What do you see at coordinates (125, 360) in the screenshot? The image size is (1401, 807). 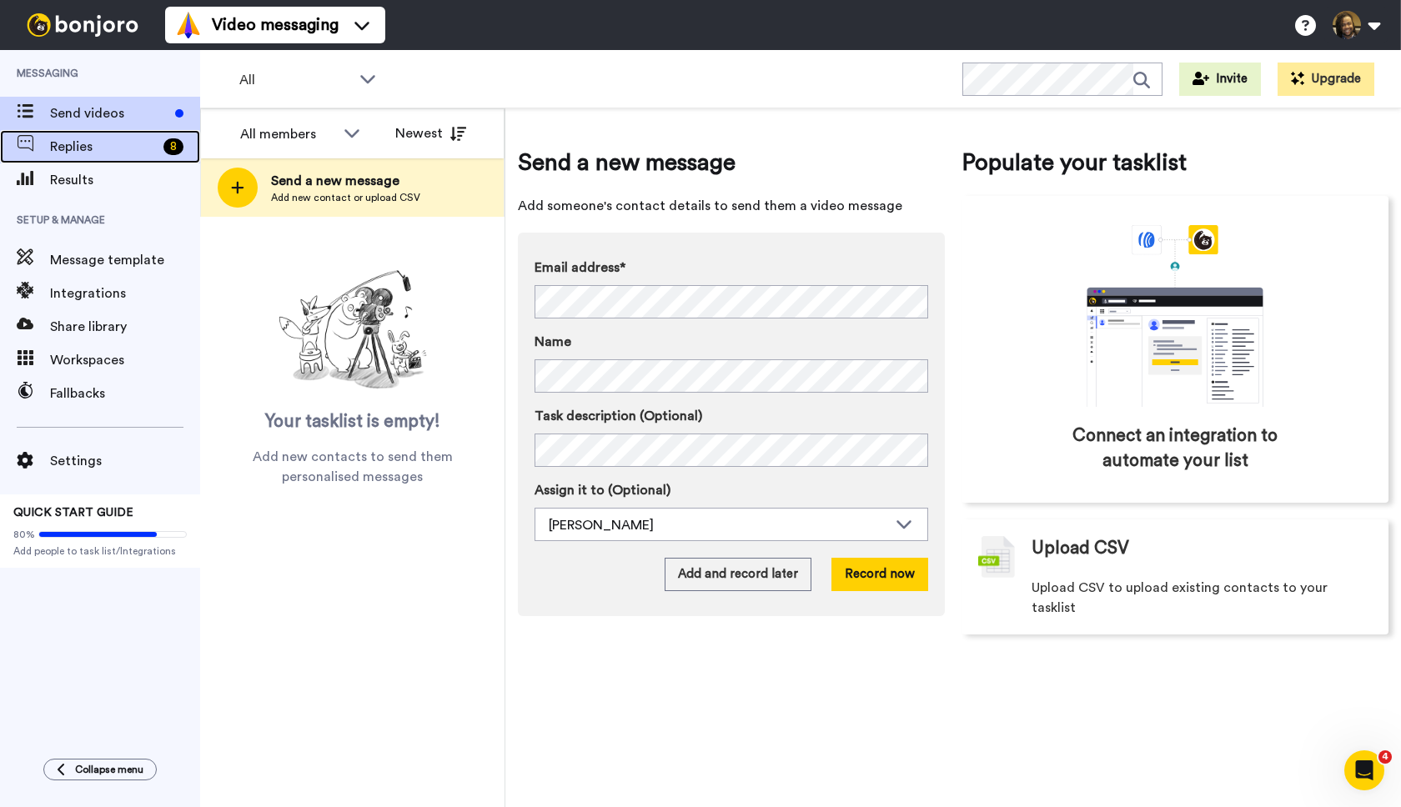 I see `span: Workspaces` at bounding box center [125, 360].